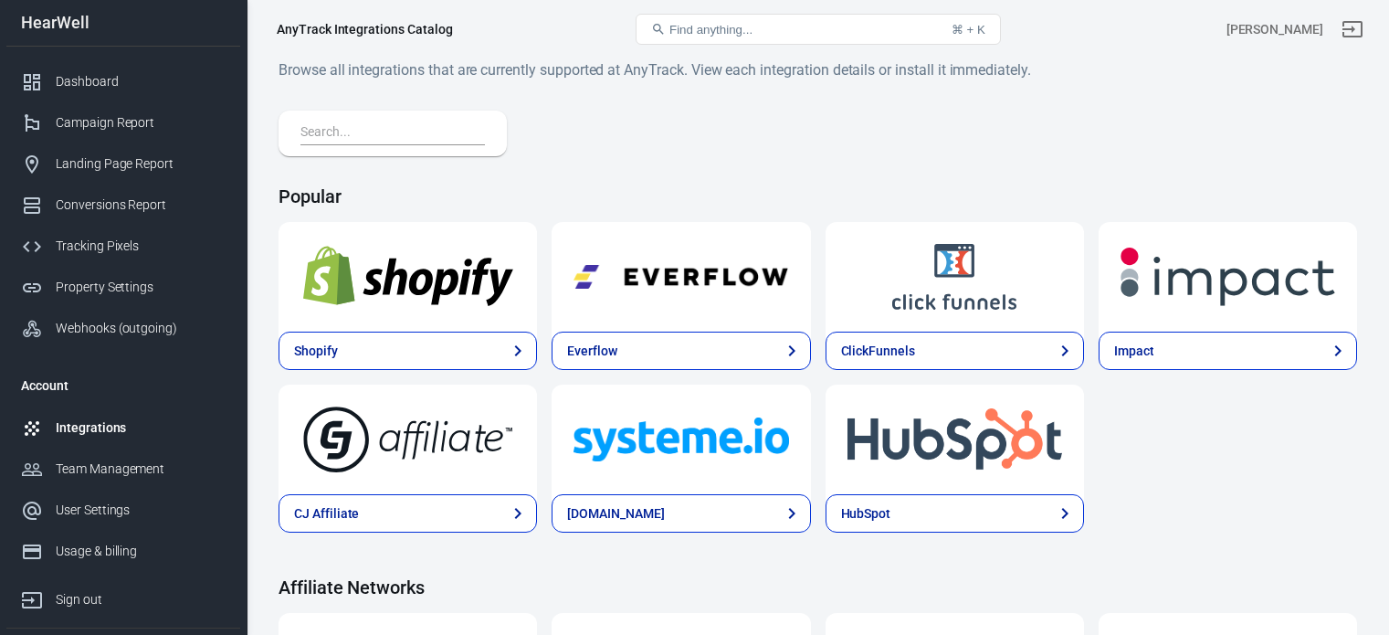 This screenshot has width=1389, height=635. I want to click on a: User Settings, so click(123, 509).